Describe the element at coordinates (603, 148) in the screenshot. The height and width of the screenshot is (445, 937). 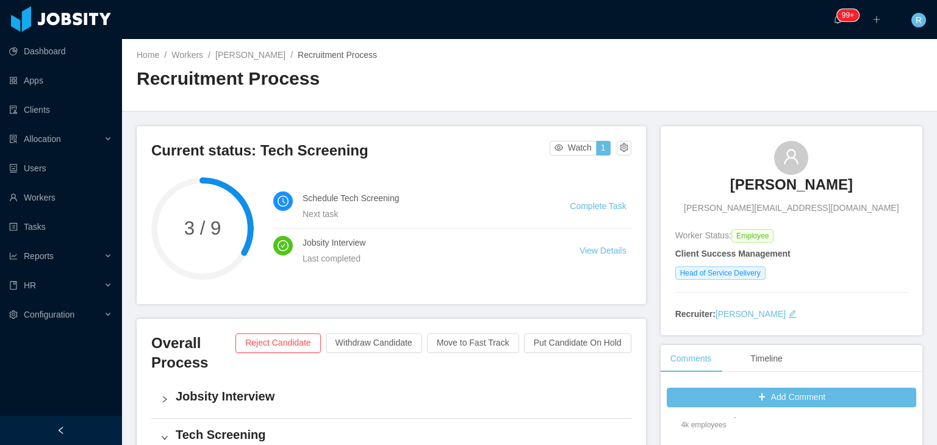
I see `button: 1` at that location.